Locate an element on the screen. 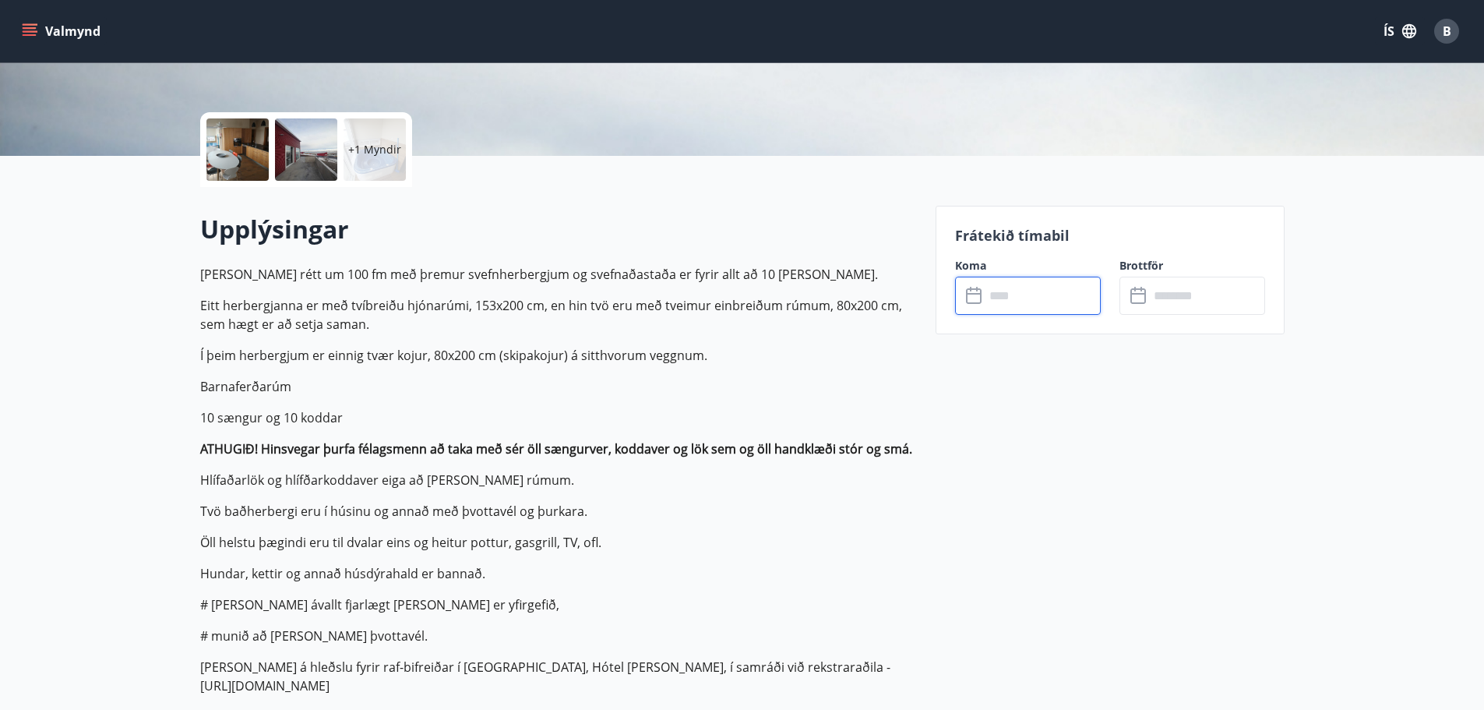 The width and height of the screenshot is (1484, 710). button: menu is located at coordinates (62, 31).